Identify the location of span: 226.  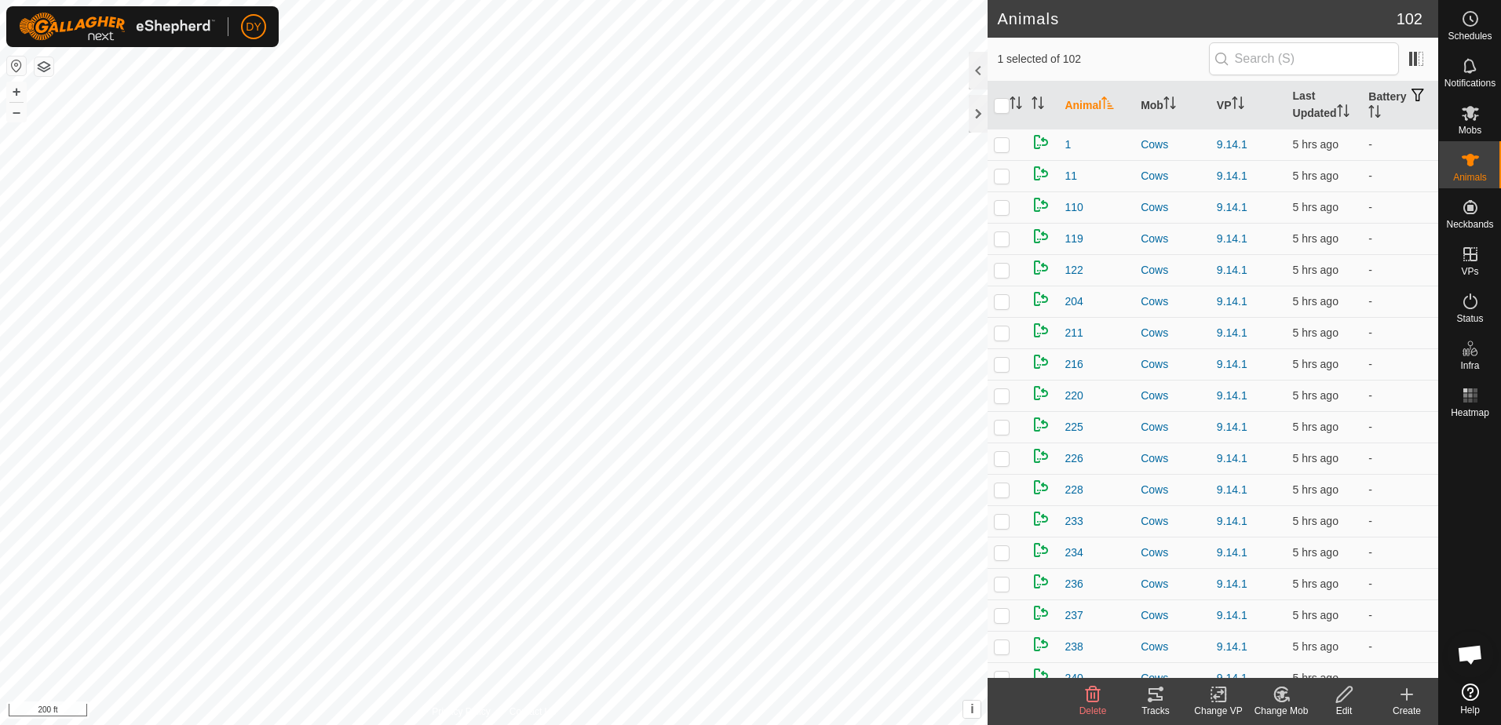
(1073, 458).